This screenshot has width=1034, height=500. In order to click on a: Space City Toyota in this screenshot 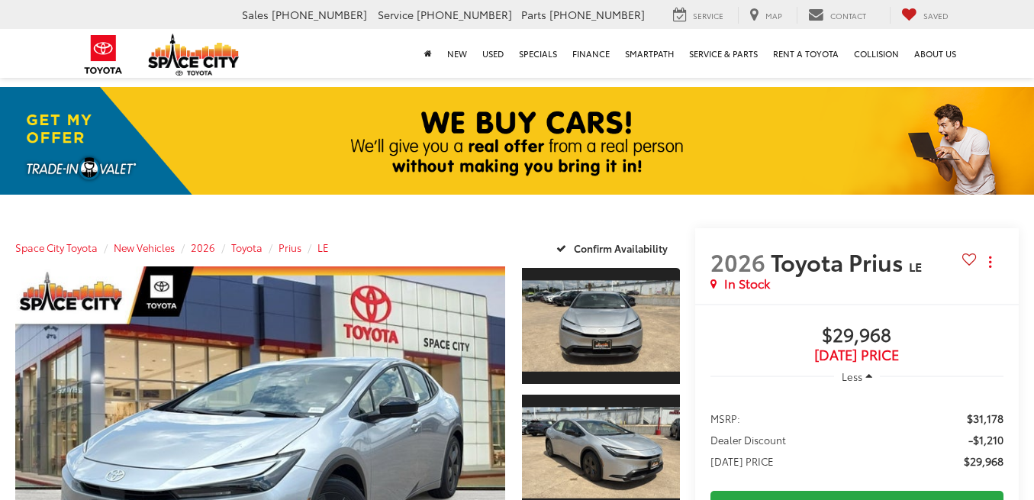, I will do `click(56, 247)`.